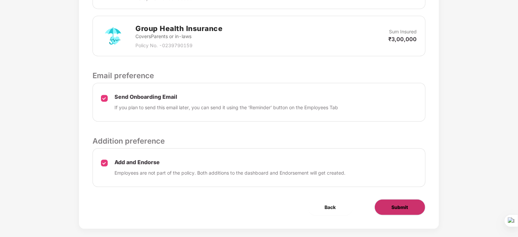 This screenshot has width=518, height=237. I want to click on p: Sum Insured, so click(403, 32).